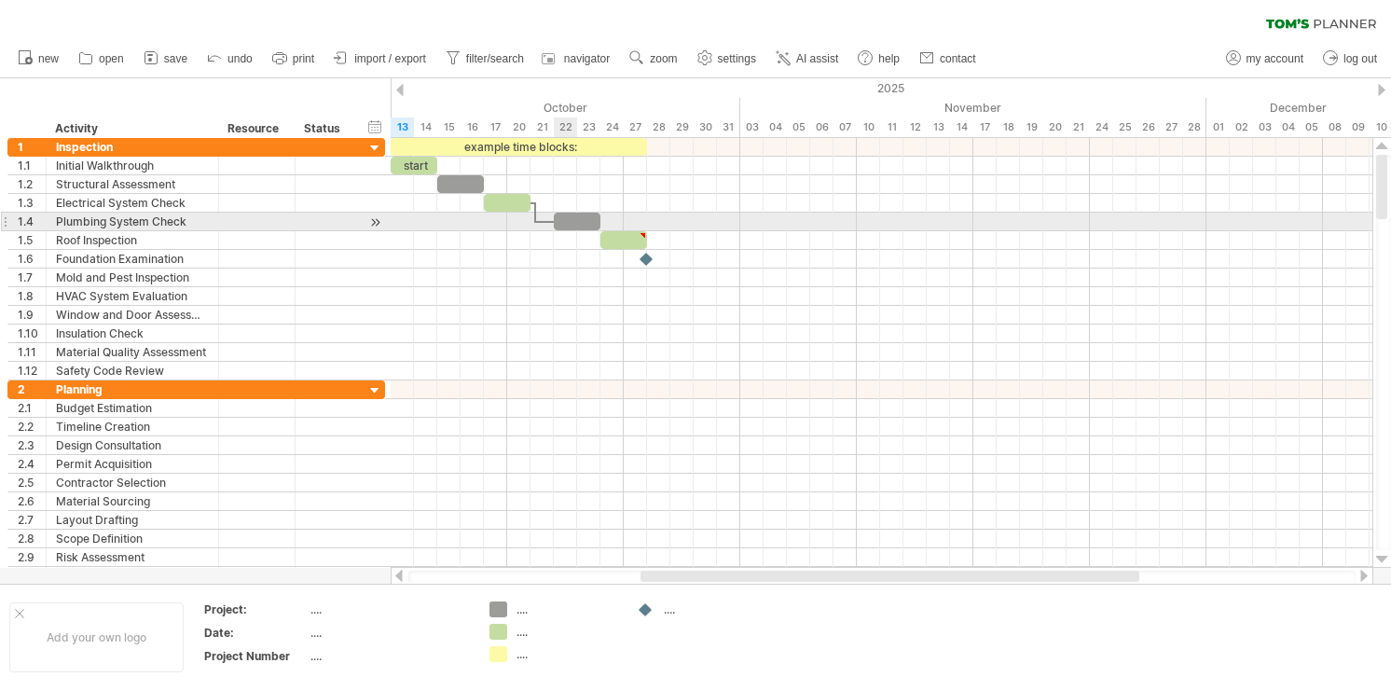  Describe the element at coordinates (132, 575) in the screenshot. I see `div: Resource Allocation` at that location.